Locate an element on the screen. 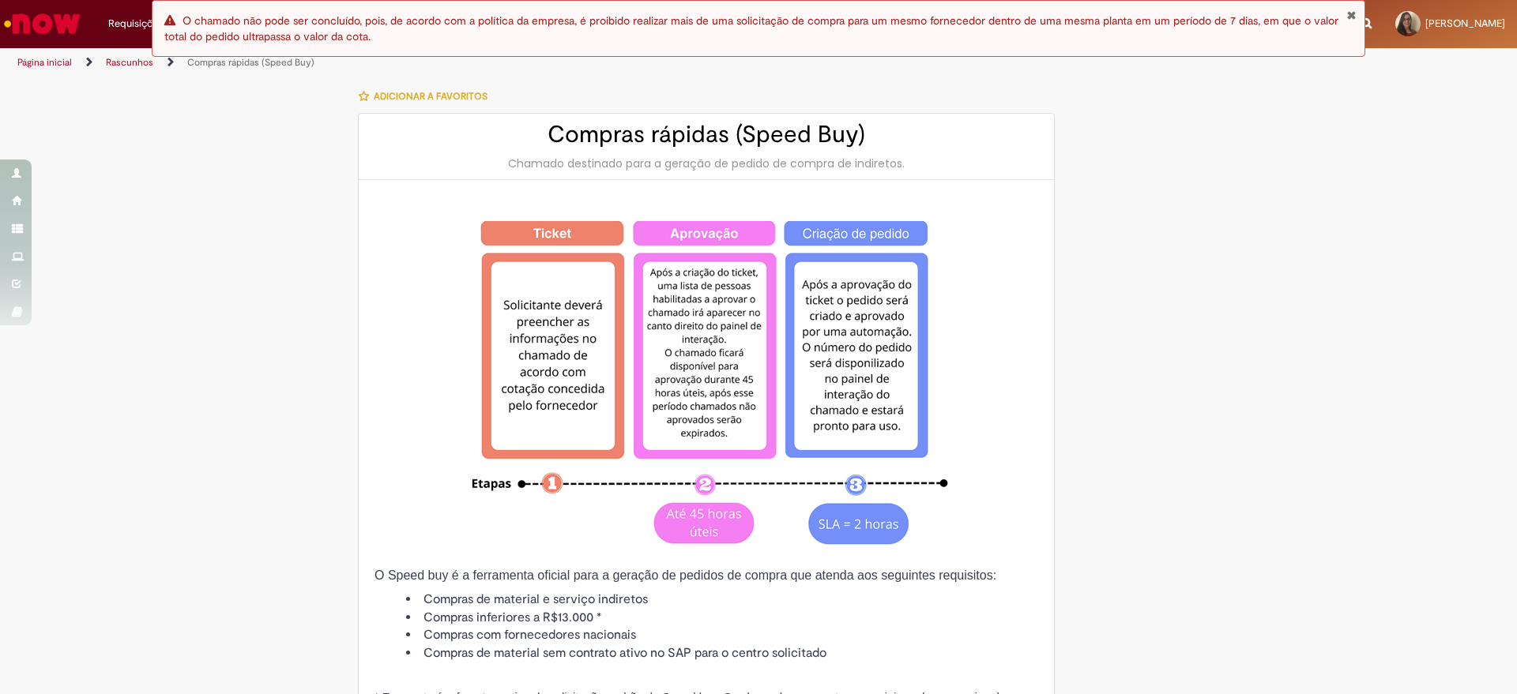  a: Compras rápidas (Speed Buy) is located at coordinates (250, 62).